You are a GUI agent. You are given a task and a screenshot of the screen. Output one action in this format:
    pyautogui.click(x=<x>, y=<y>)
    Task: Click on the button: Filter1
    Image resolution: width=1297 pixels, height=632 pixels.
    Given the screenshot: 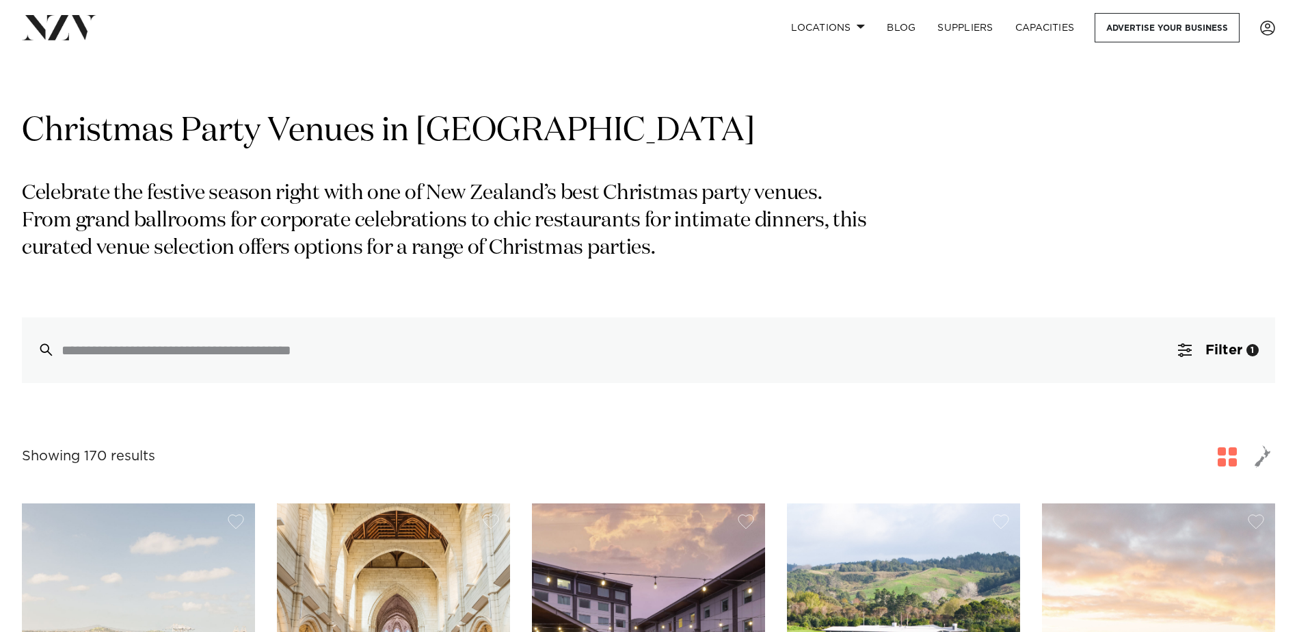 What is the action you would take?
    pyautogui.click(x=1219, y=350)
    